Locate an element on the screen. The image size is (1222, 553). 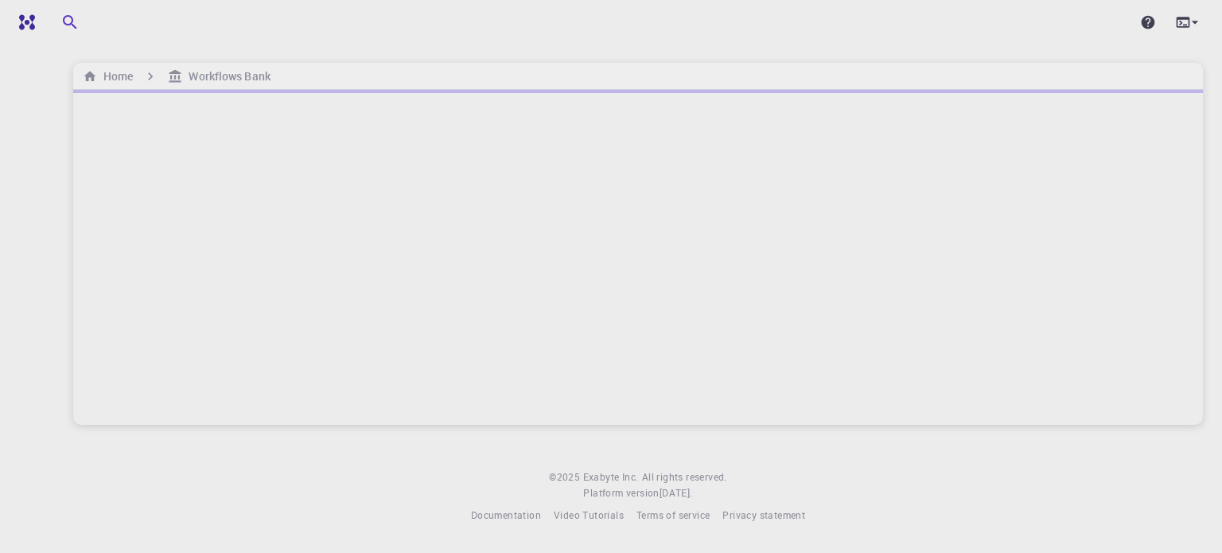
span: Documentation is located at coordinates (506, 515).